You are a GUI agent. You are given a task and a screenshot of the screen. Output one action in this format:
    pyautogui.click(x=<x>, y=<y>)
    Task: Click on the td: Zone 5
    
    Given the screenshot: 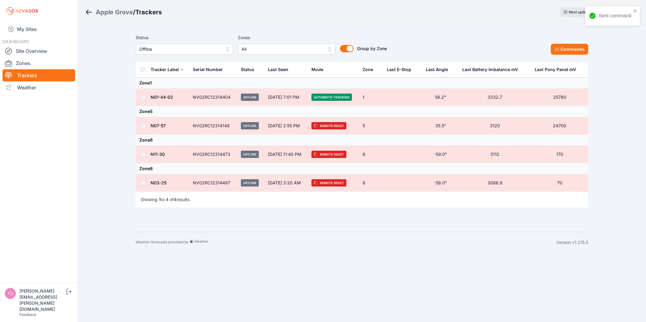 What is the action you would take?
    pyautogui.click(x=362, y=112)
    